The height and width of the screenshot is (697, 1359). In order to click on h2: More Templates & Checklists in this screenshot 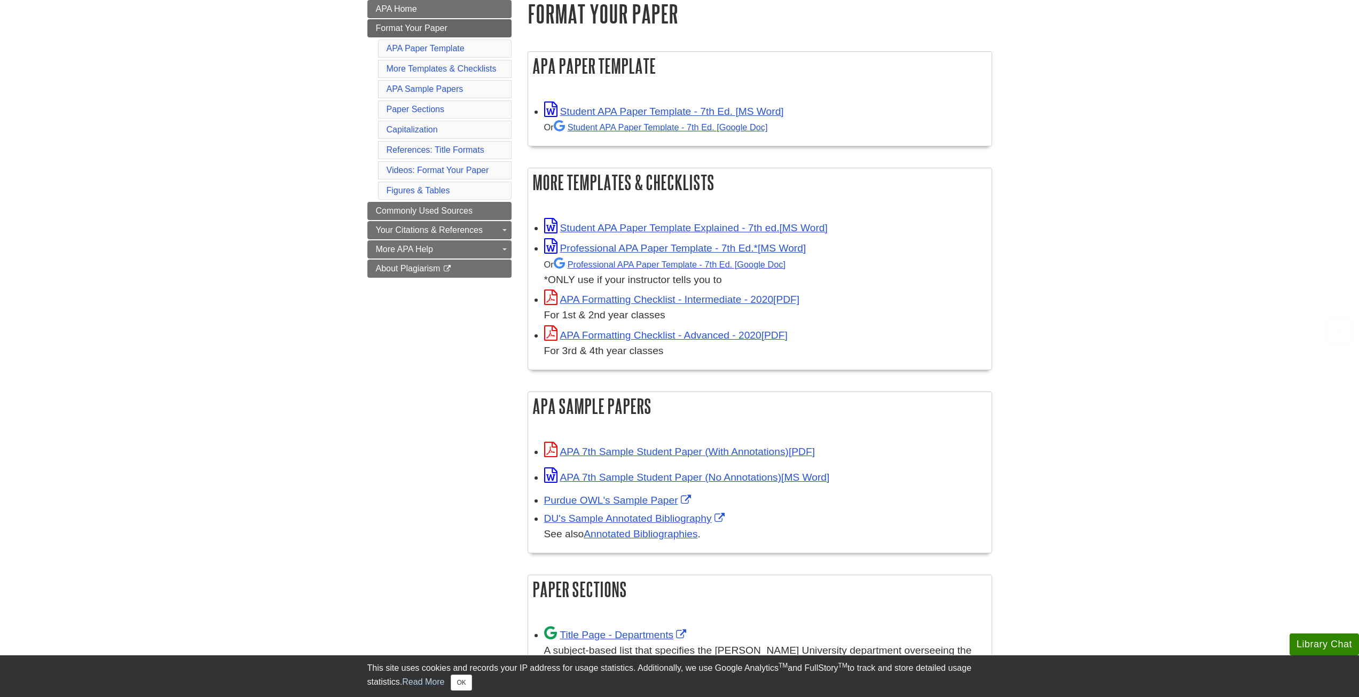, I will do `click(760, 182)`.